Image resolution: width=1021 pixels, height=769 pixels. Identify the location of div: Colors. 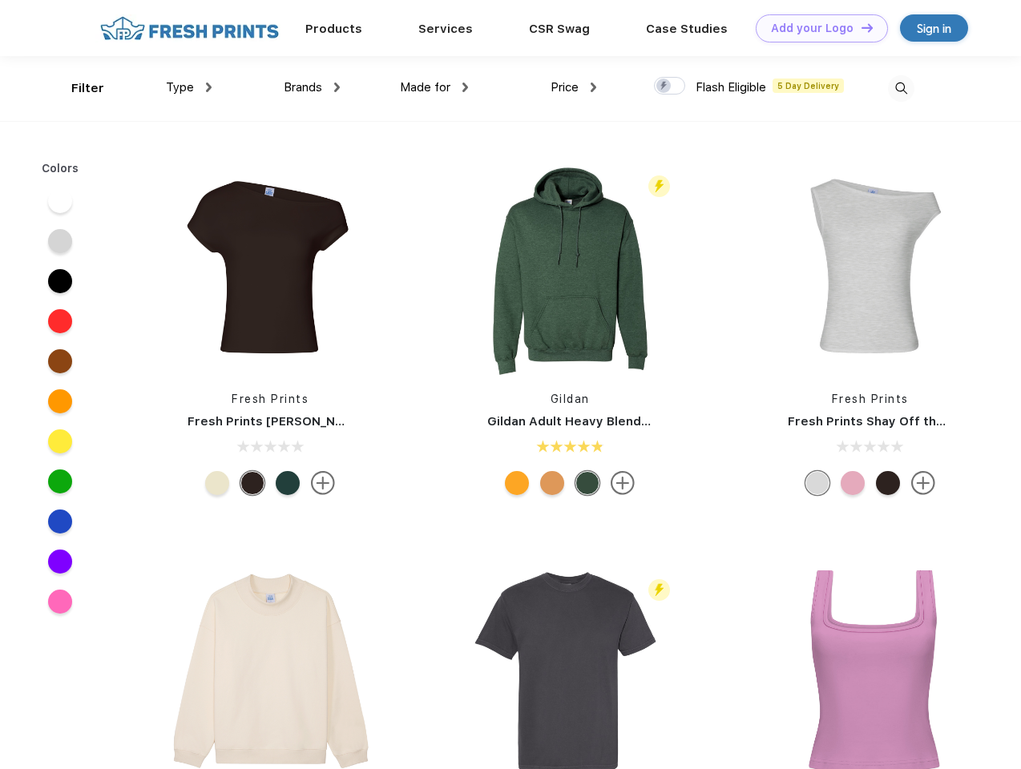
(60, 168).